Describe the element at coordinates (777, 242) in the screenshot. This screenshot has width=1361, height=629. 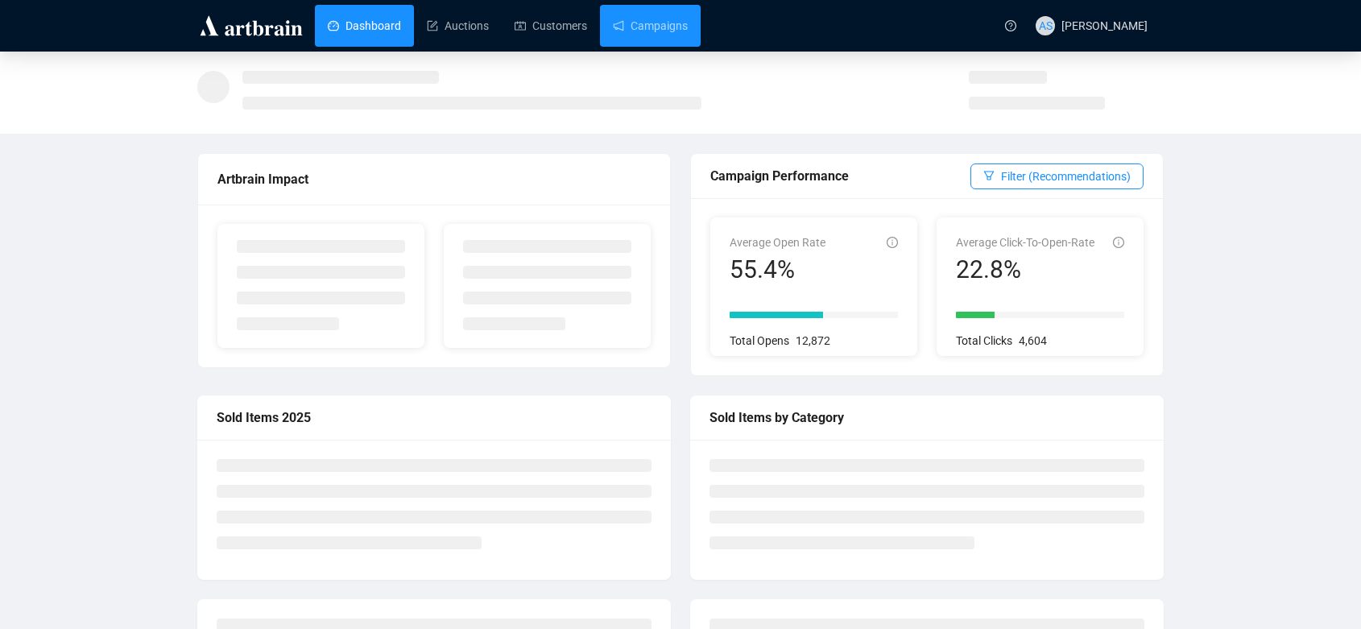
I see `span: Average Open Rate` at that location.